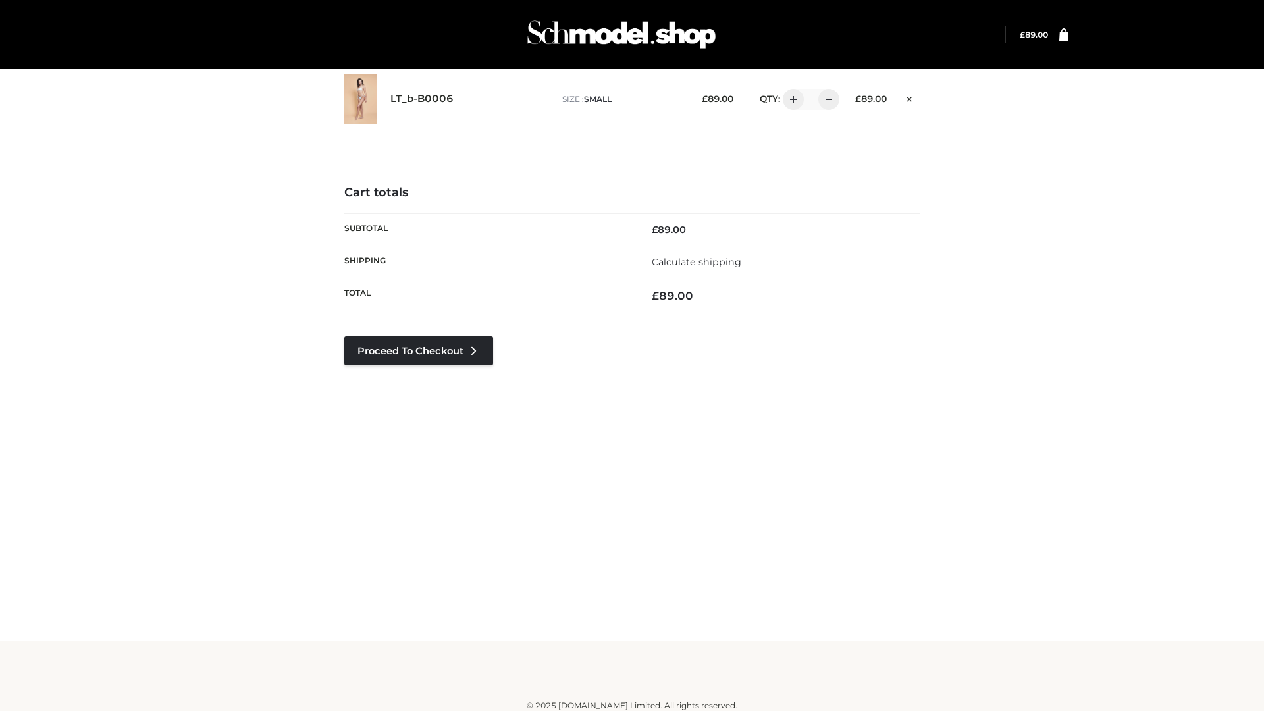 The height and width of the screenshot is (711, 1264). Describe the element at coordinates (622, 34) in the screenshot. I see `a: Schmodel Admin 964` at that location.